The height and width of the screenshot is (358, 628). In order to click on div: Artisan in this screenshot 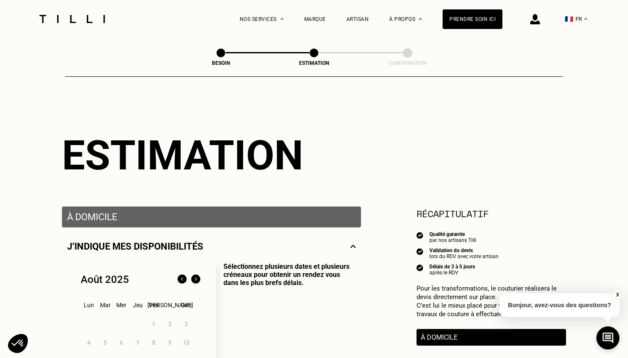, I will do `click(357, 19)`.